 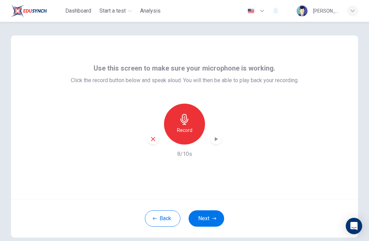 I want to click on span: Start a test, so click(x=112, y=11).